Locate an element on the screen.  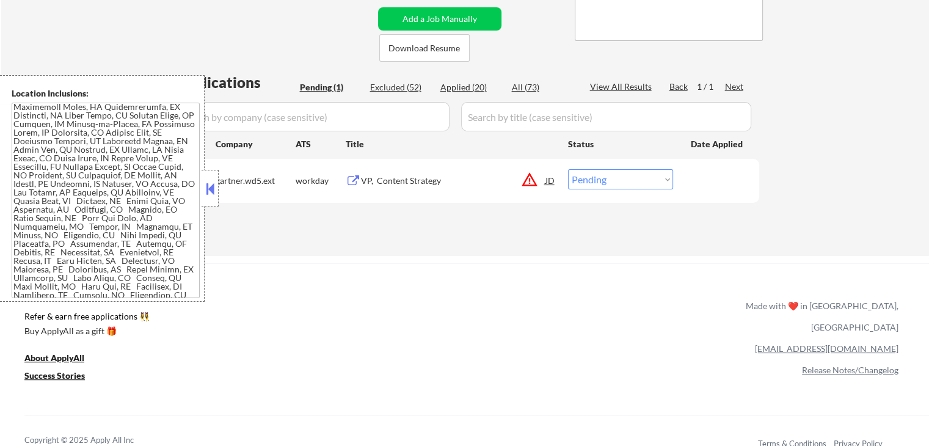
div: ATS is located at coordinates (321, 144).